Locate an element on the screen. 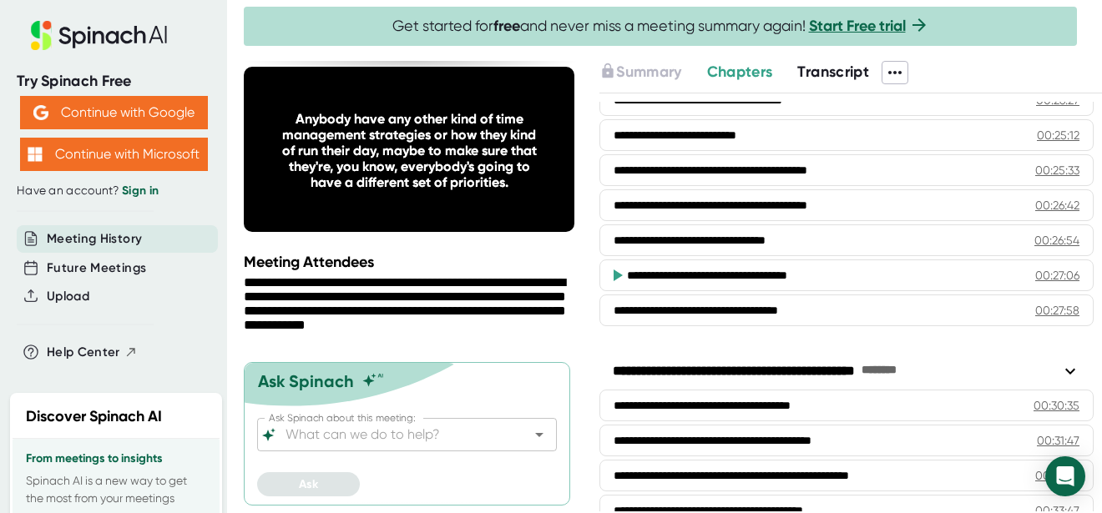  h2: Discover Spinach AI is located at coordinates (93, 416).